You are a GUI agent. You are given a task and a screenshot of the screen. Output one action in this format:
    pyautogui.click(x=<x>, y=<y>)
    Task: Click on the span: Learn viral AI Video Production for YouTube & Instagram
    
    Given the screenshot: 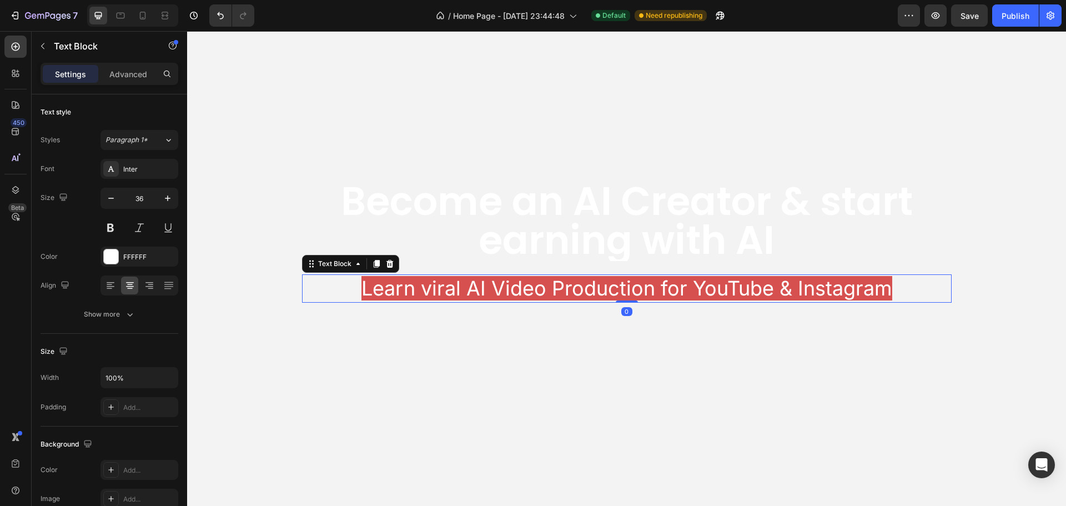 What is the action you would take?
    pyautogui.click(x=440, y=257)
    